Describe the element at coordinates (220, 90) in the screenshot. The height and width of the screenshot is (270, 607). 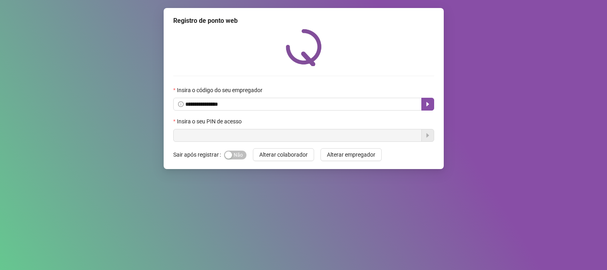
I see `label: Insira o código do seu empregador` at that location.